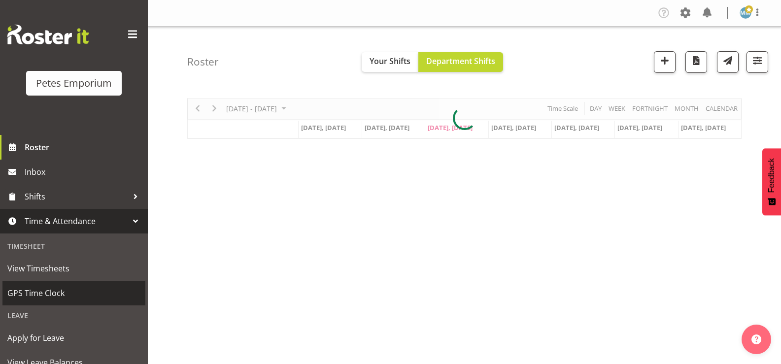 This screenshot has width=781, height=364. Describe the element at coordinates (771, 182) in the screenshot. I see `button: Feedback - Show survey` at that location.